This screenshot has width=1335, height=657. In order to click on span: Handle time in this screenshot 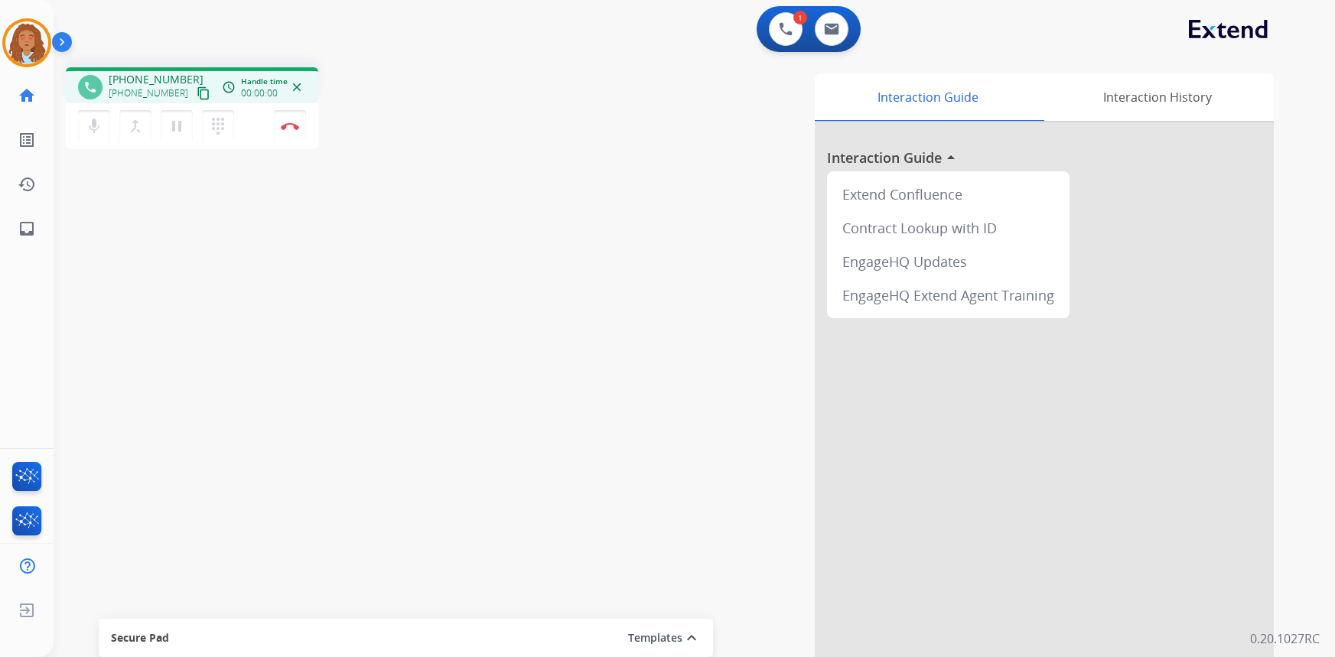, I will do `click(264, 81)`.